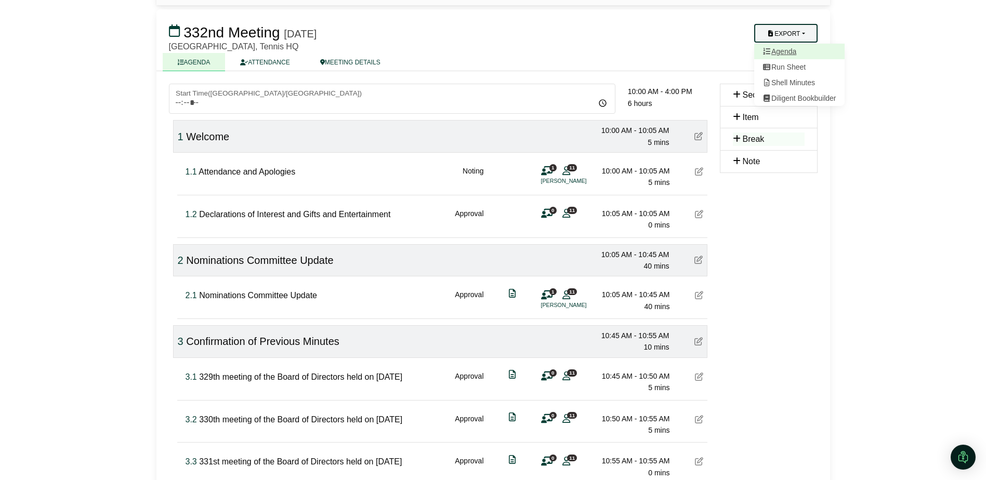 This screenshot has height=480, width=986. What do you see at coordinates (350, 62) in the screenshot?
I see `a: MEETING DETAILS` at bounding box center [350, 62].